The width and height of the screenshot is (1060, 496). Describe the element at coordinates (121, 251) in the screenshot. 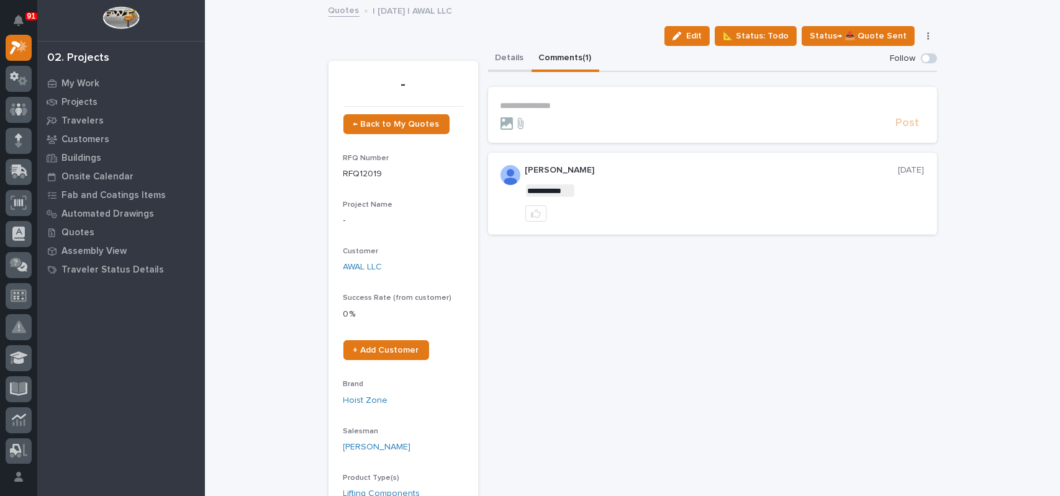

I see `a: Assembly View` at that location.